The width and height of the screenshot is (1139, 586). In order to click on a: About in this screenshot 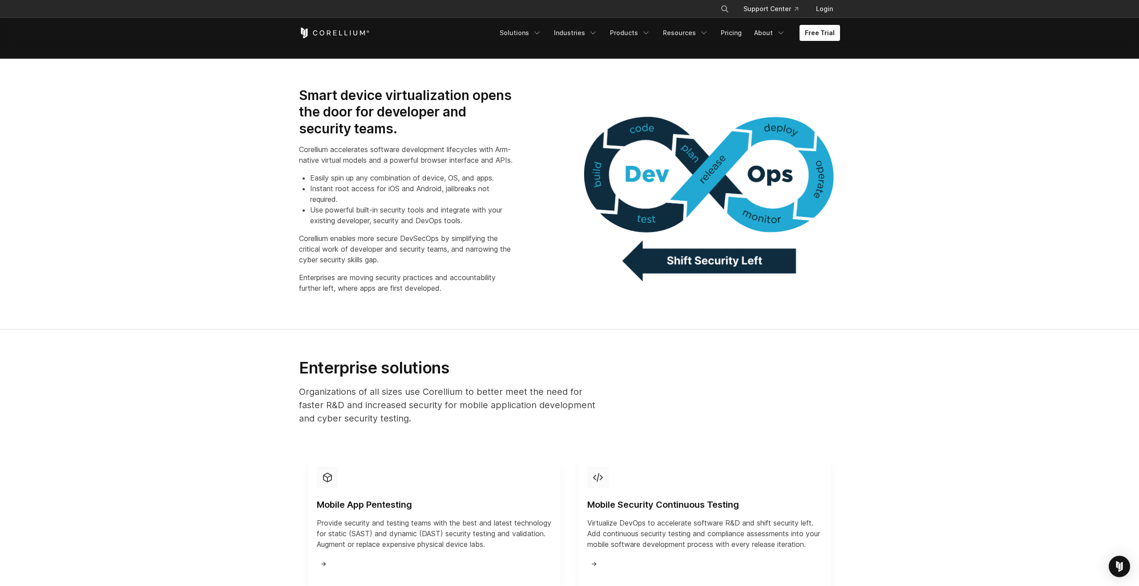, I will do `click(769, 33)`.